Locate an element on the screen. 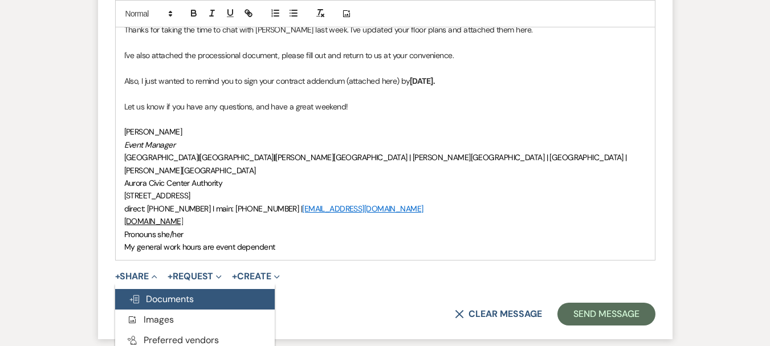 This screenshot has width=770, height=346. p: I've also attached the processional document, please fill out and return to us at your convenience. is located at coordinates (386, 55).